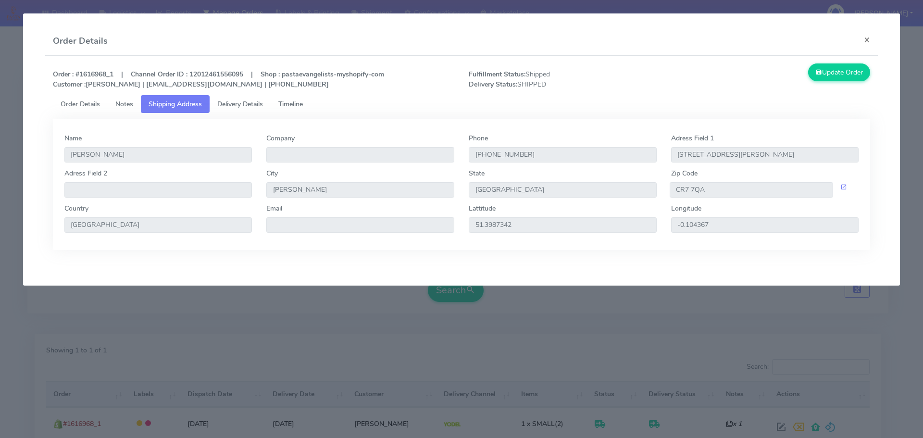 Image resolution: width=923 pixels, height=438 pixels. Describe the element at coordinates (482, 208) in the screenshot. I see `label: Lattitude` at that location.